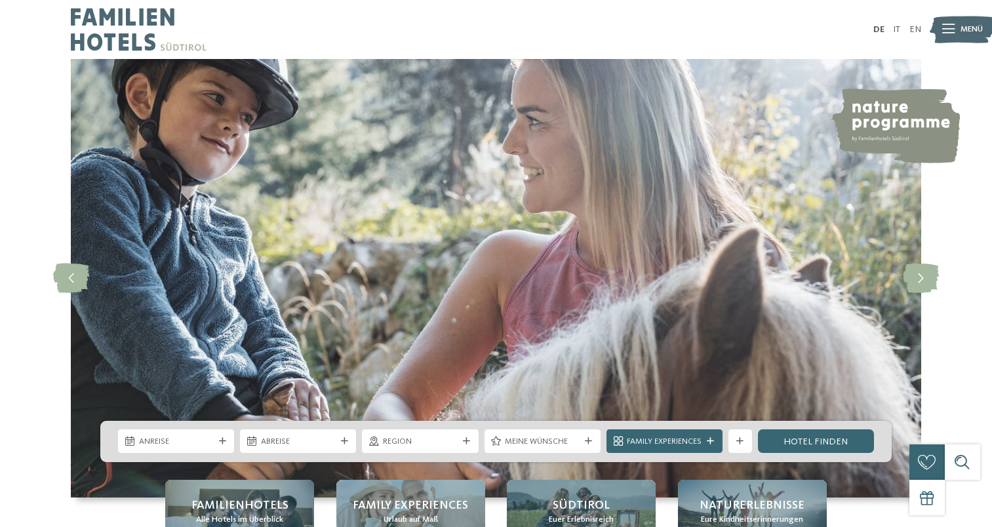 This screenshot has height=527, width=992. What do you see at coordinates (752, 520) in the screenshot?
I see `span: Eure Kindheitserinnerungen` at bounding box center [752, 520].